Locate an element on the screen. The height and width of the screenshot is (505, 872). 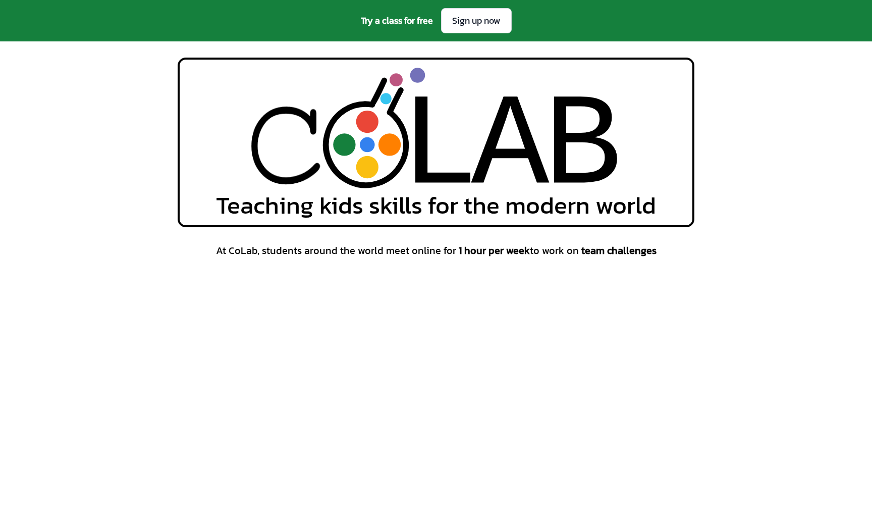
span: team challenges is located at coordinates (619, 250).